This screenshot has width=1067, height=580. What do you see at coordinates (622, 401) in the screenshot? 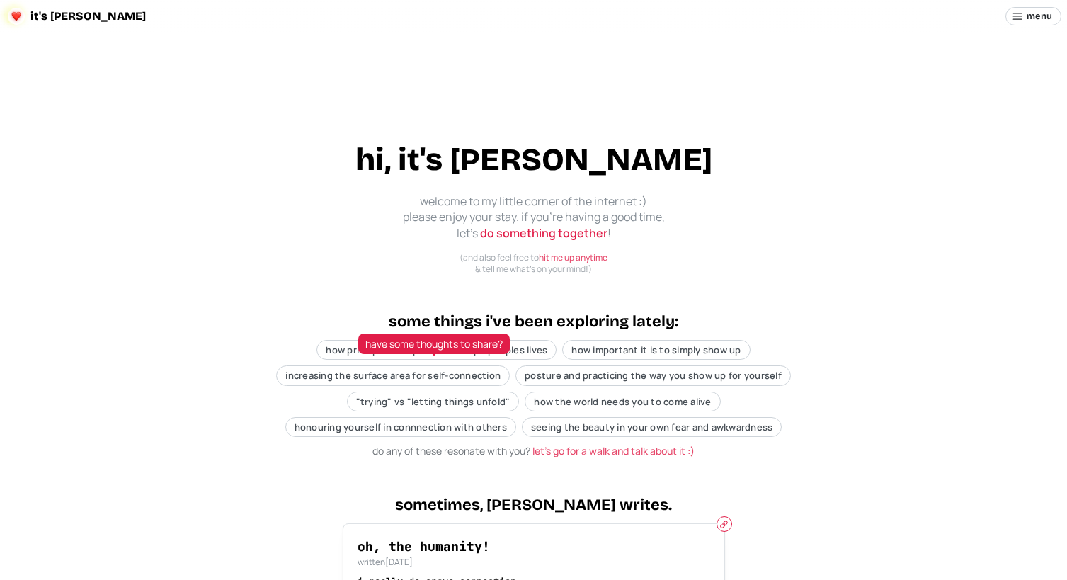
I see `span: how the world needs you to come alive` at bounding box center [622, 401].